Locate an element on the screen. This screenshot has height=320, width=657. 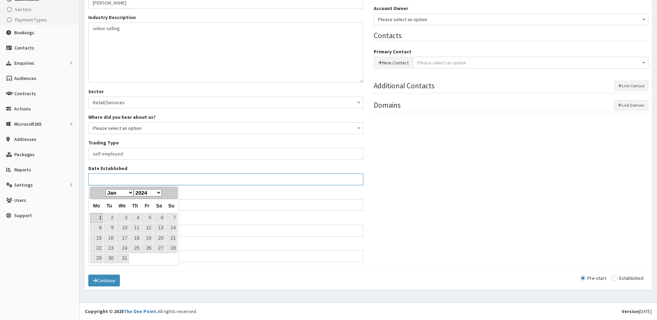
a: 18 is located at coordinates (135, 238).